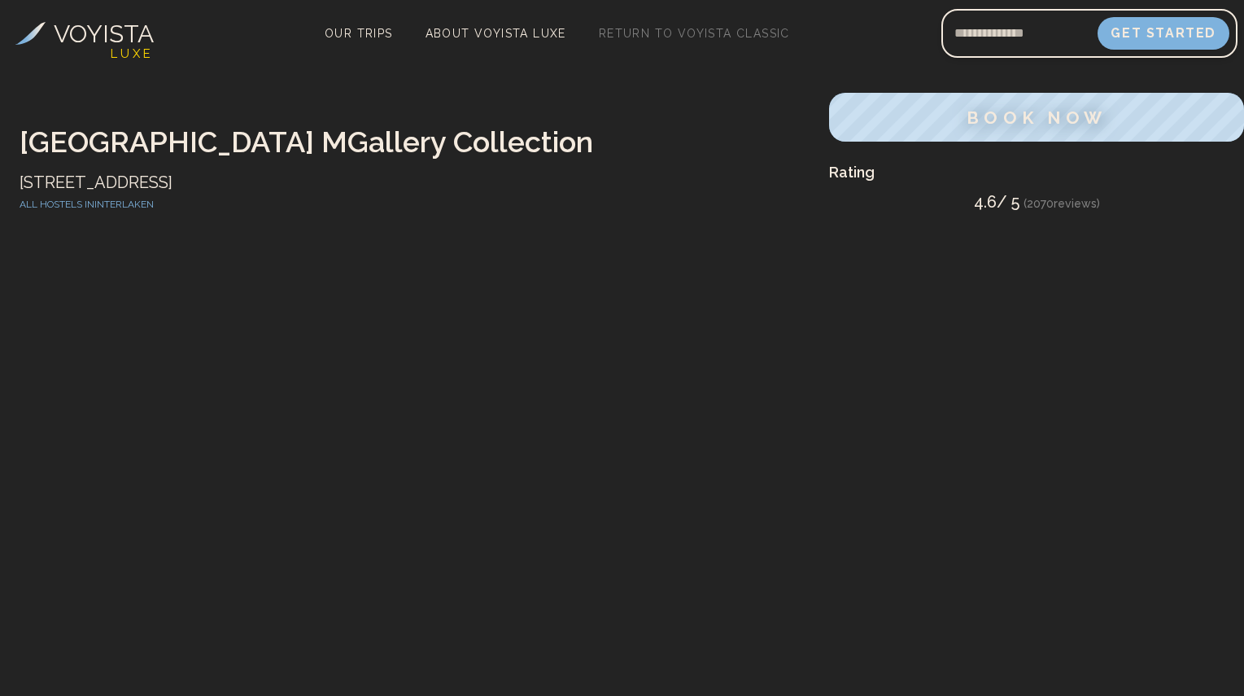 The height and width of the screenshot is (696, 1244). I want to click on span: About Voyista Luxe, so click(495, 33).